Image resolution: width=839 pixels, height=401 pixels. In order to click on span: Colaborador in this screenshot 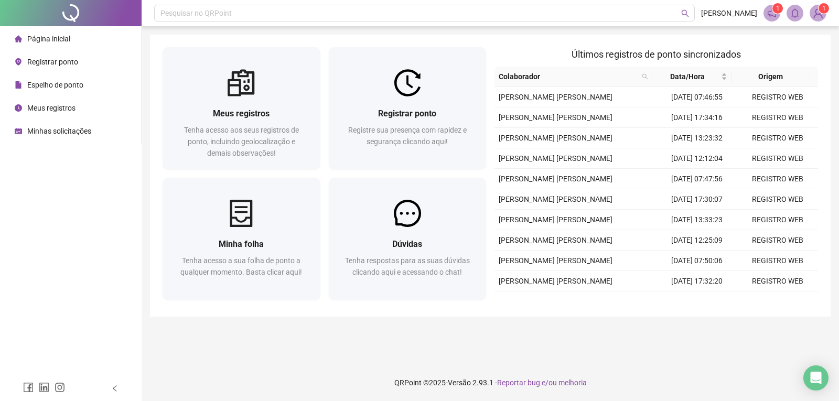, I will do `click(568, 77)`.